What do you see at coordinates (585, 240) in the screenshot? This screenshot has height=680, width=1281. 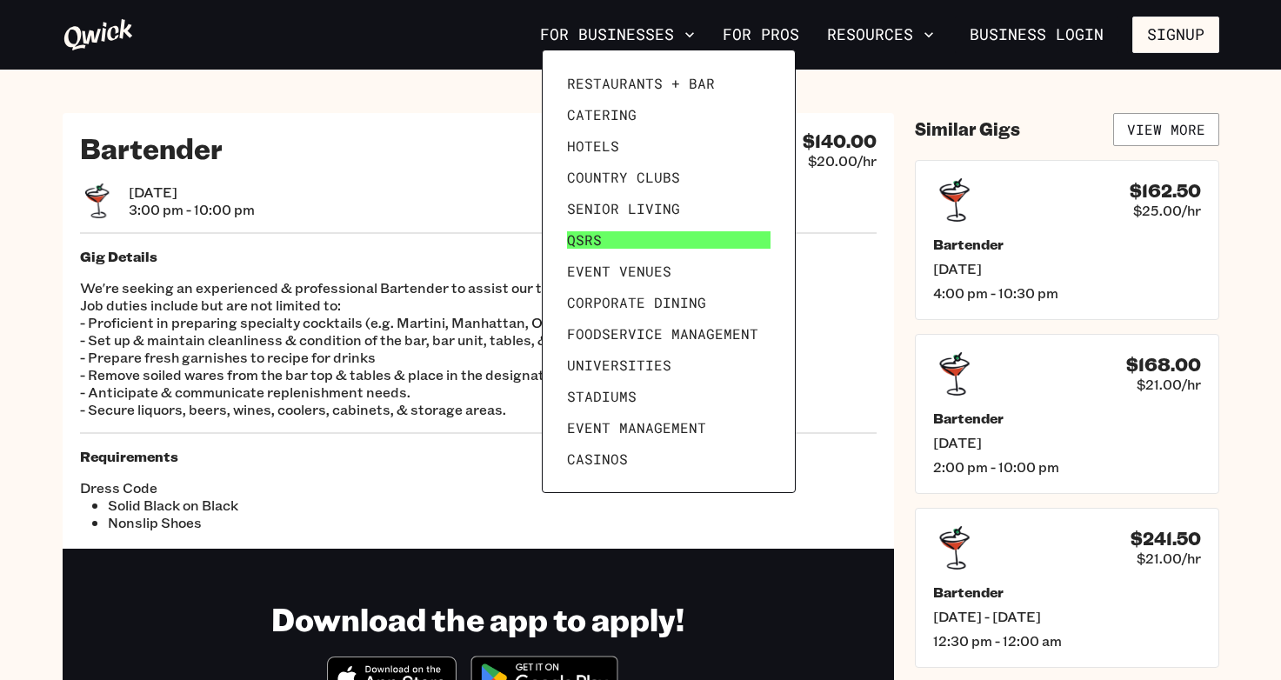 I see `span: QSRs` at bounding box center [585, 240].